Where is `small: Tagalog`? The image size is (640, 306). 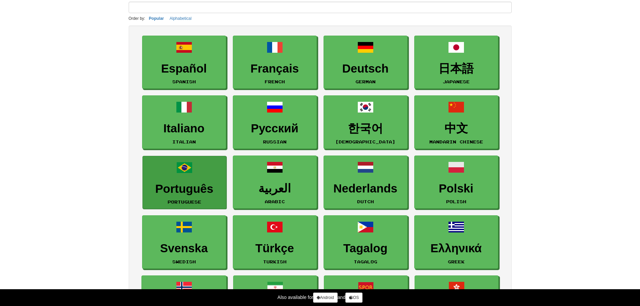 small: Tagalog is located at coordinates (366, 262).